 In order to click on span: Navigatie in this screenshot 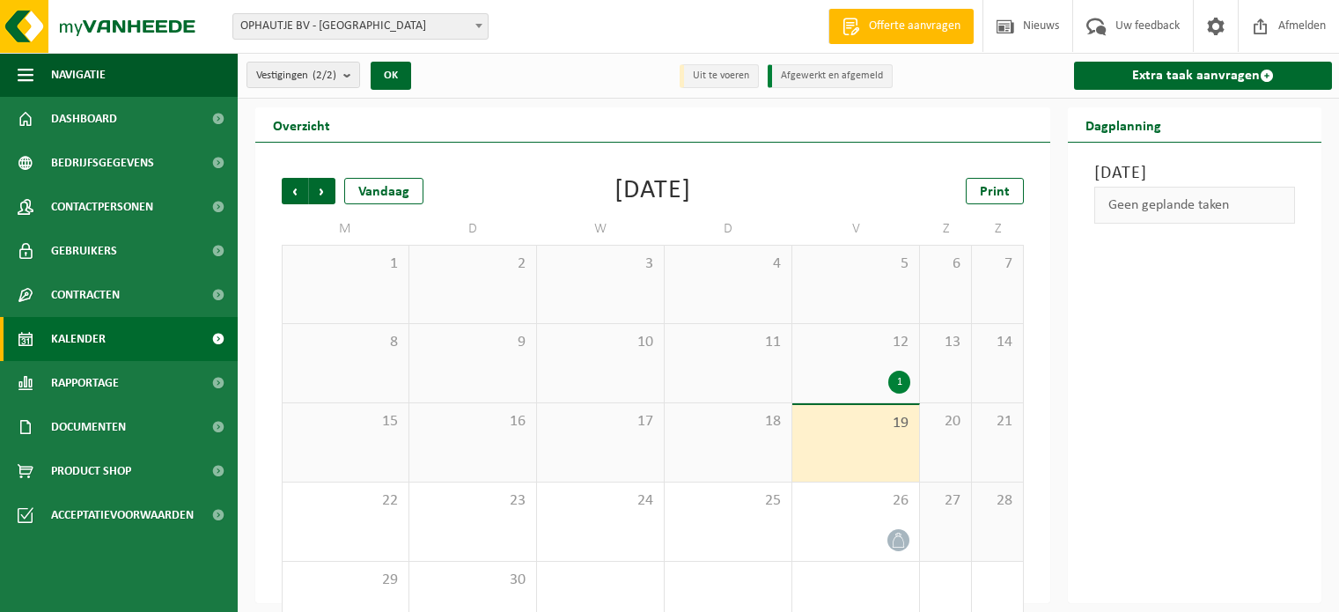, I will do `click(78, 75)`.